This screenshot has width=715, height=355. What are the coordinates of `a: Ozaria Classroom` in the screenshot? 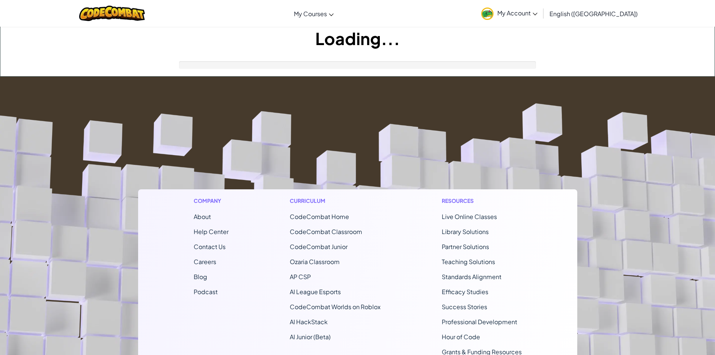 It's located at (315, 261).